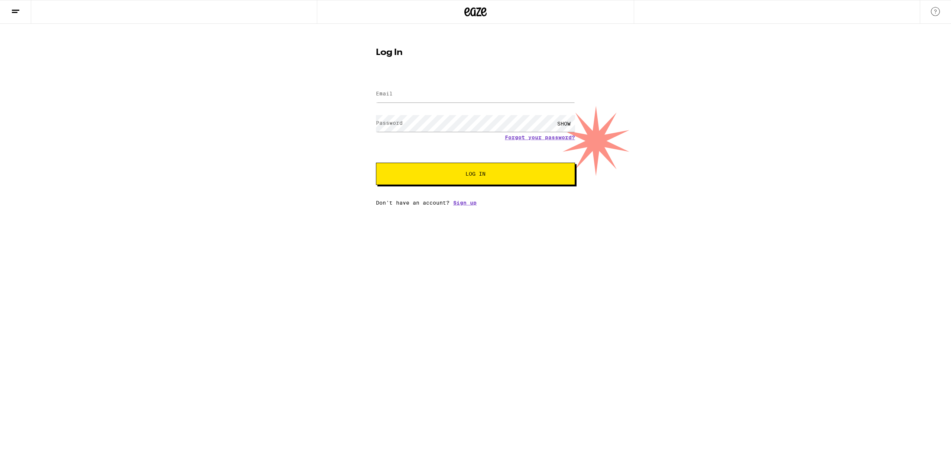 Image resolution: width=951 pixels, height=472 pixels. Describe the element at coordinates (475, 53) in the screenshot. I see `h1: Log In` at that location.